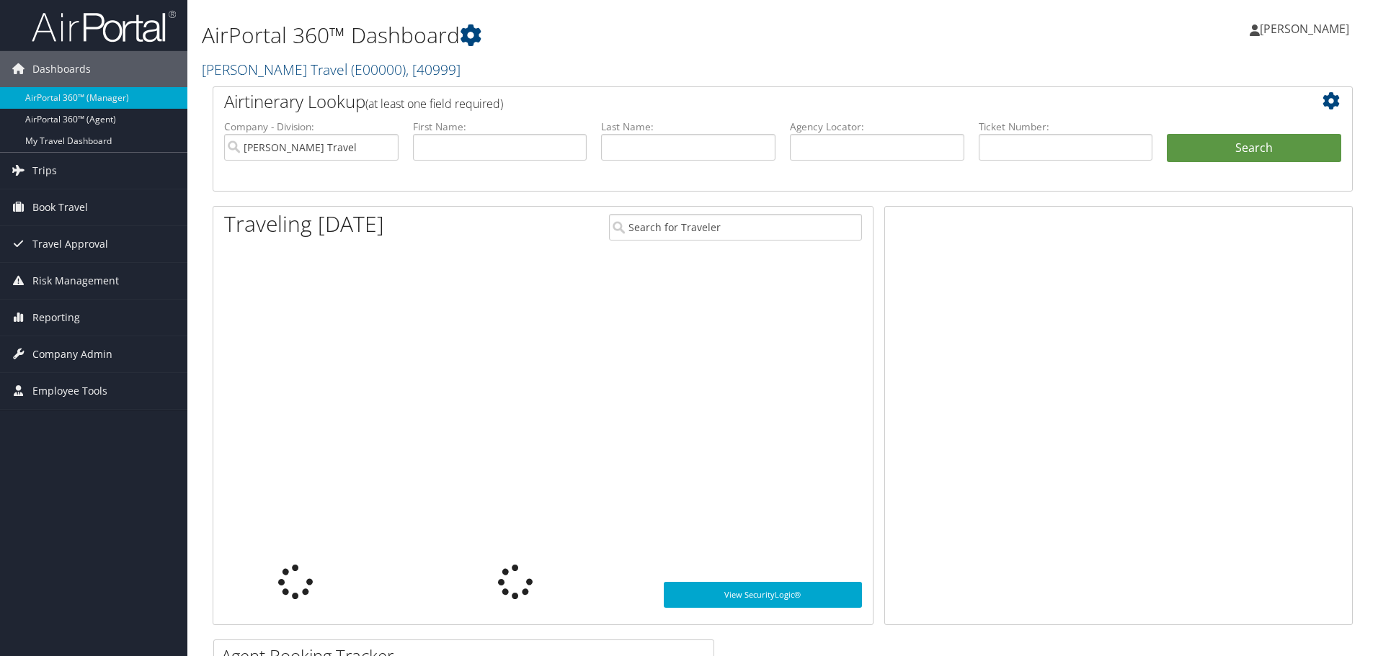 This screenshot has height=656, width=1378. What do you see at coordinates (70, 244) in the screenshot?
I see `span: Travel Approval` at bounding box center [70, 244].